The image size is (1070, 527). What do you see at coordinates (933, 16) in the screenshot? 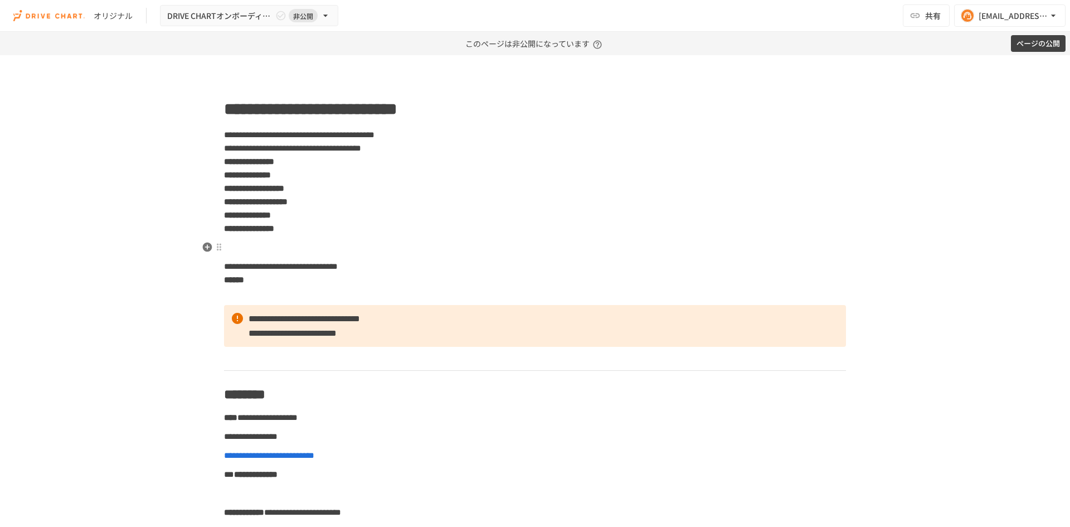
I see `span: 共有` at bounding box center [933, 16].